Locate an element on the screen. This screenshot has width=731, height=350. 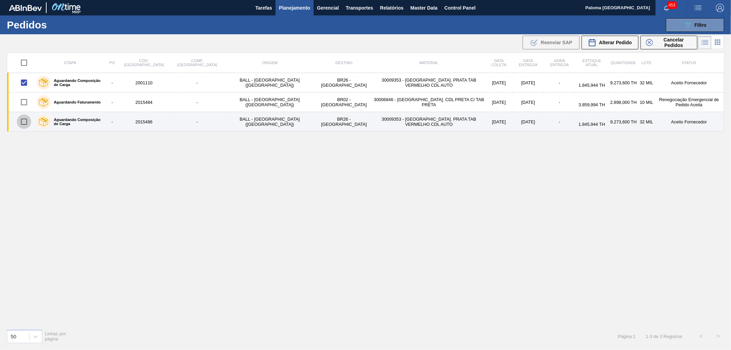
span: Planejamento is located at coordinates (294, 8).